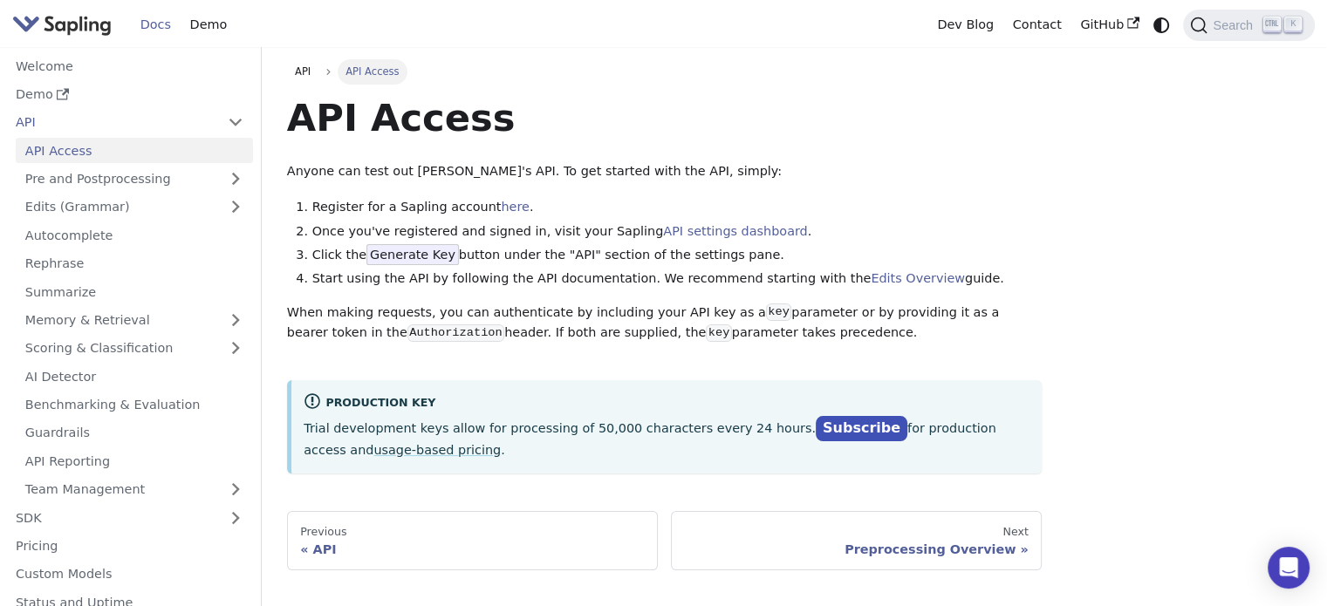  Describe the element at coordinates (666, 439) in the screenshot. I see `p: Trial development keys allow for processing of 50,000 characters every 24 hours. for production a...` at that location.